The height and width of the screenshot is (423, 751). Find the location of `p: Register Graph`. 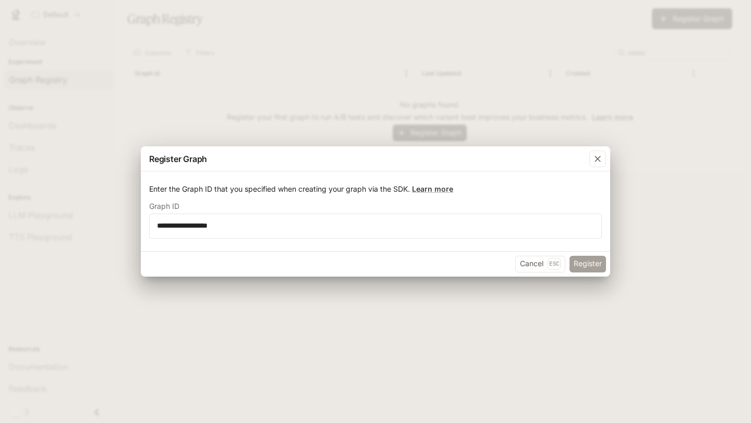

p: Register Graph is located at coordinates (178, 159).